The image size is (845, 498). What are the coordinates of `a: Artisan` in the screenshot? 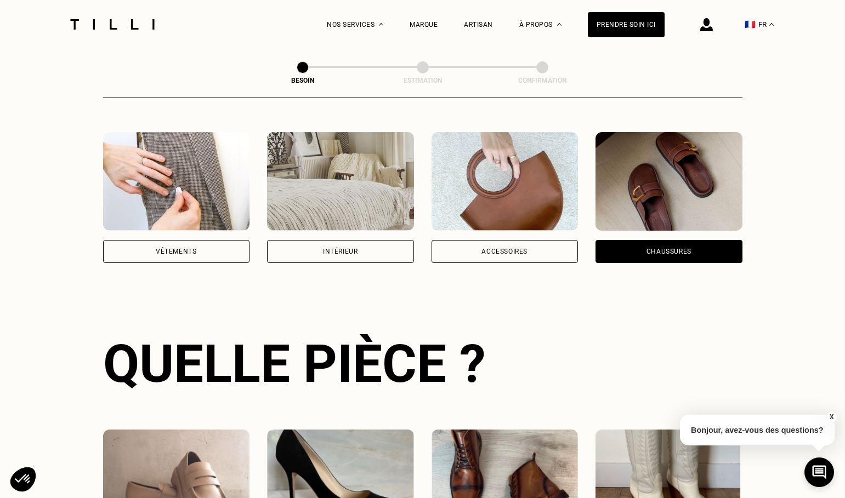 It's located at (478, 25).